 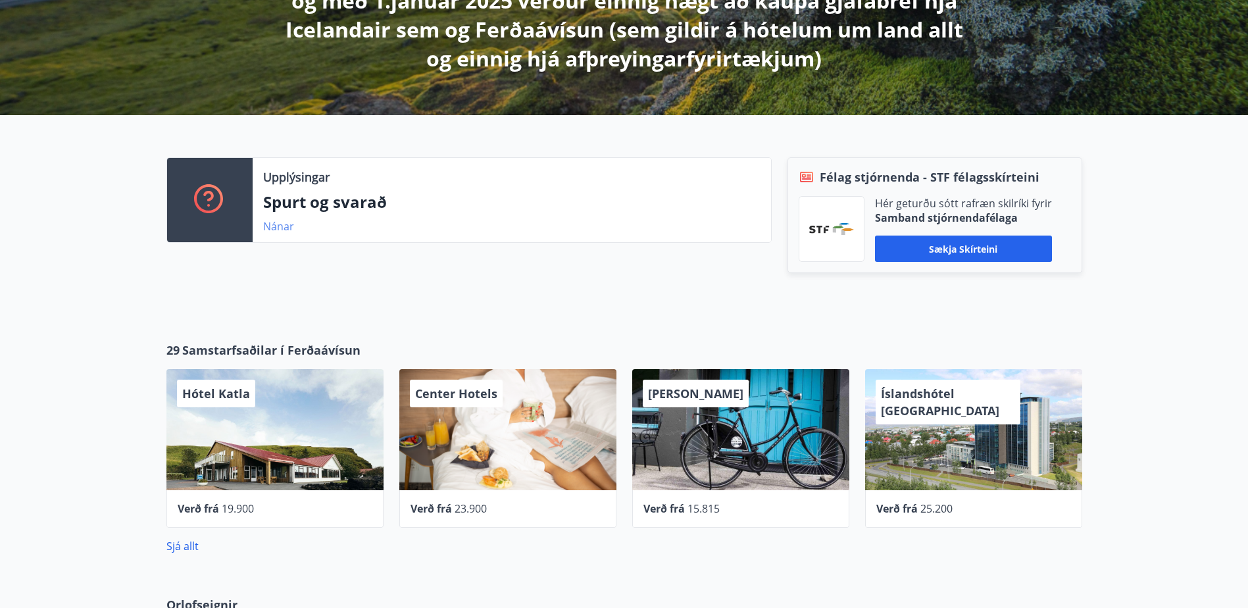 What do you see at coordinates (963, 249) in the screenshot?
I see `button: Sækja skírteini` at bounding box center [963, 249].